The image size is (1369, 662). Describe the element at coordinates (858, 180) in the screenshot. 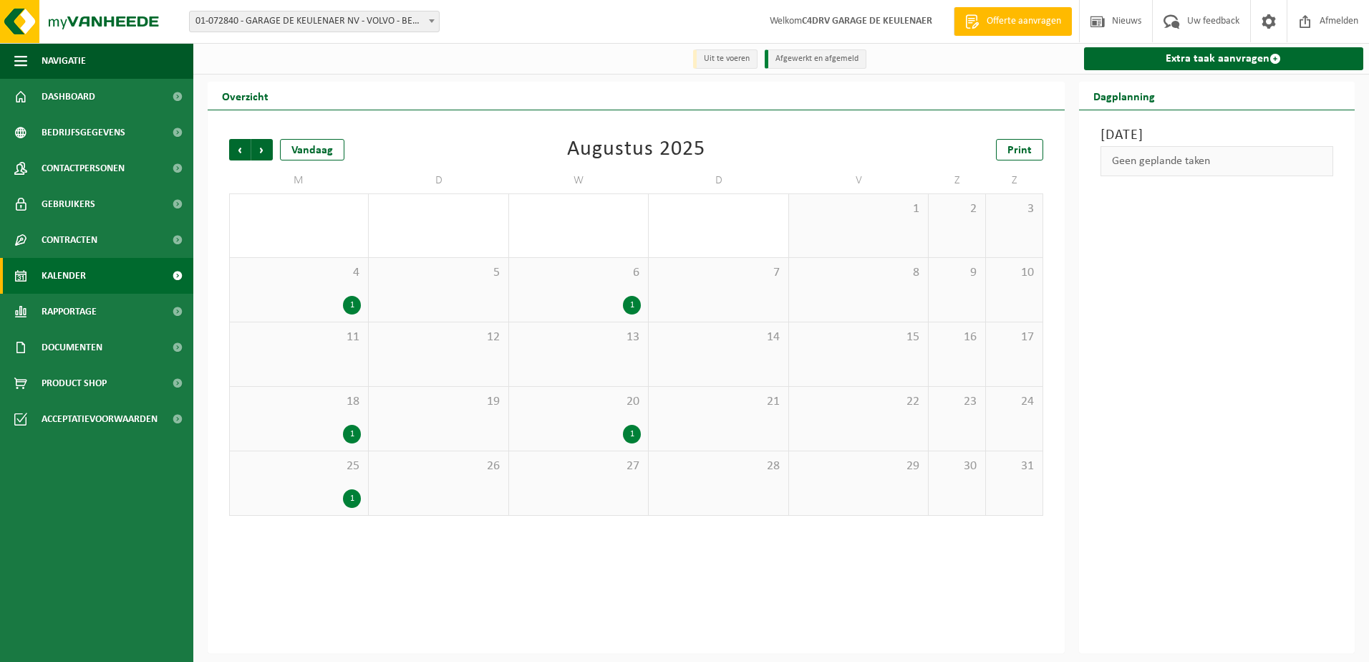

I see `td: V` at that location.